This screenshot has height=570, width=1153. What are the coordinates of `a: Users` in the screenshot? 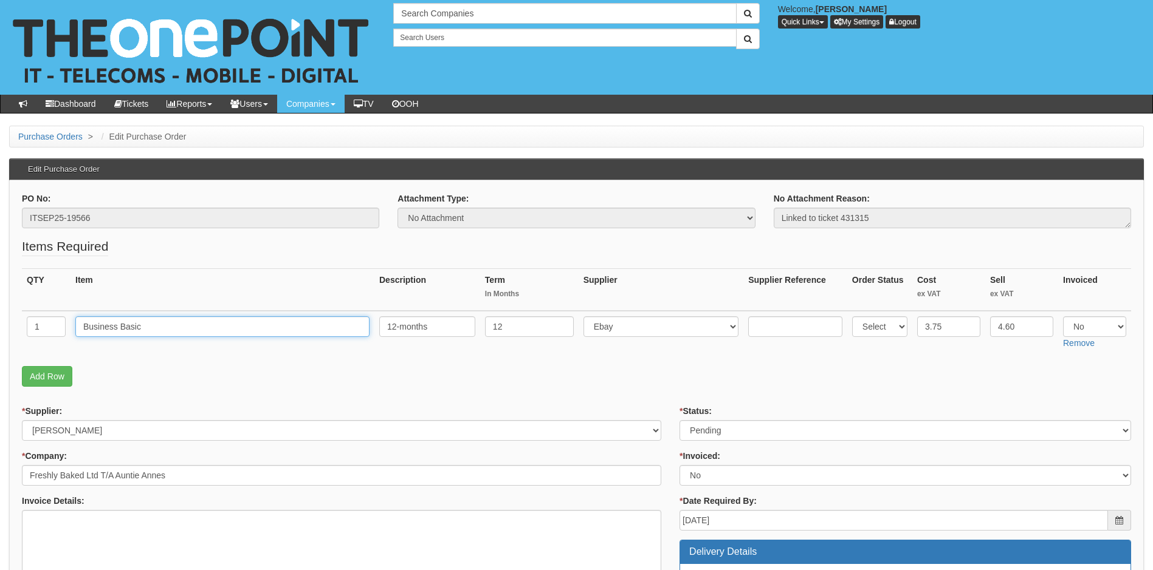 It's located at (249, 104).